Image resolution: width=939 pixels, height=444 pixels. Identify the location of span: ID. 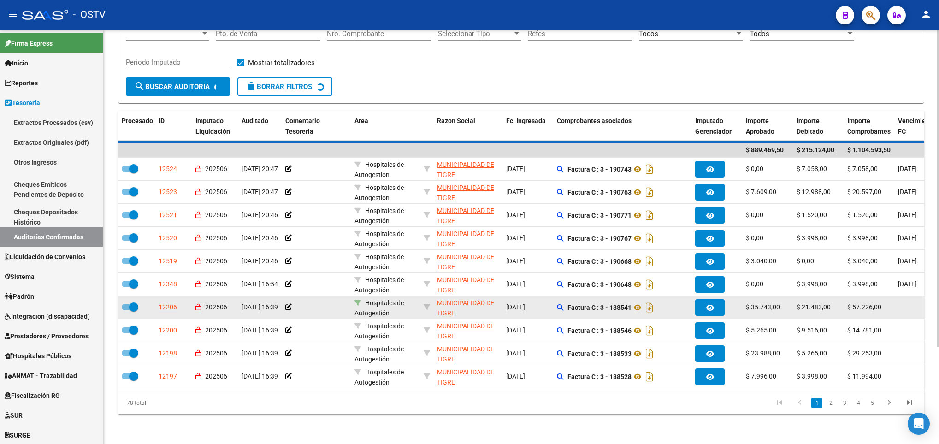
(161, 121).